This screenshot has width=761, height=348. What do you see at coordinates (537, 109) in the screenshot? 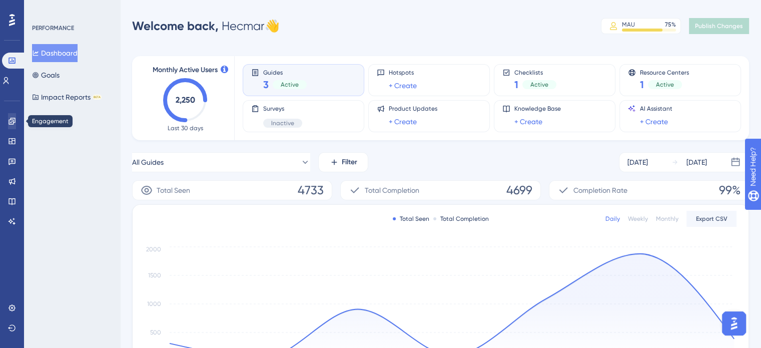
I see `span: Knowledge Base` at bounding box center [537, 109].